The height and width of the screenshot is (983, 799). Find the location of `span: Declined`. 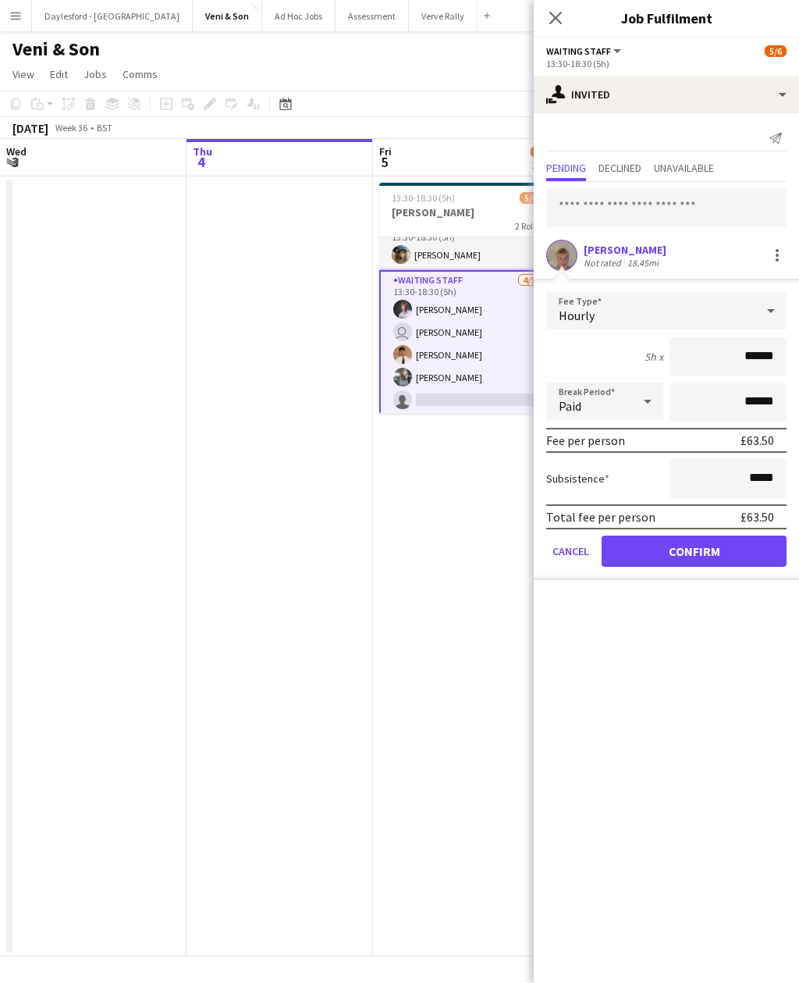

span: Declined is located at coordinates (620, 168).